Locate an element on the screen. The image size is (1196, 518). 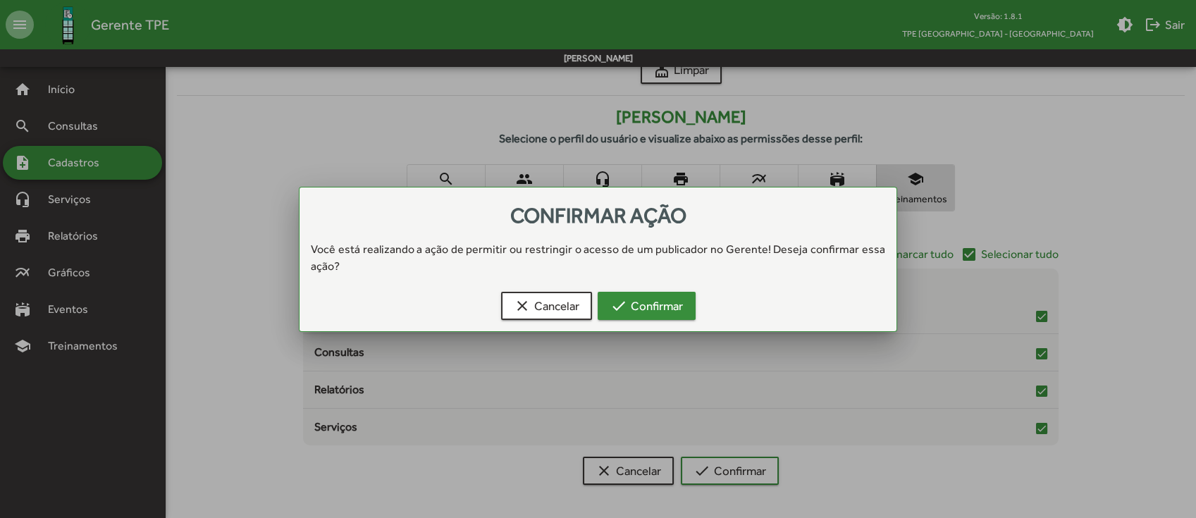
mat-icon: check is located at coordinates (619, 306).